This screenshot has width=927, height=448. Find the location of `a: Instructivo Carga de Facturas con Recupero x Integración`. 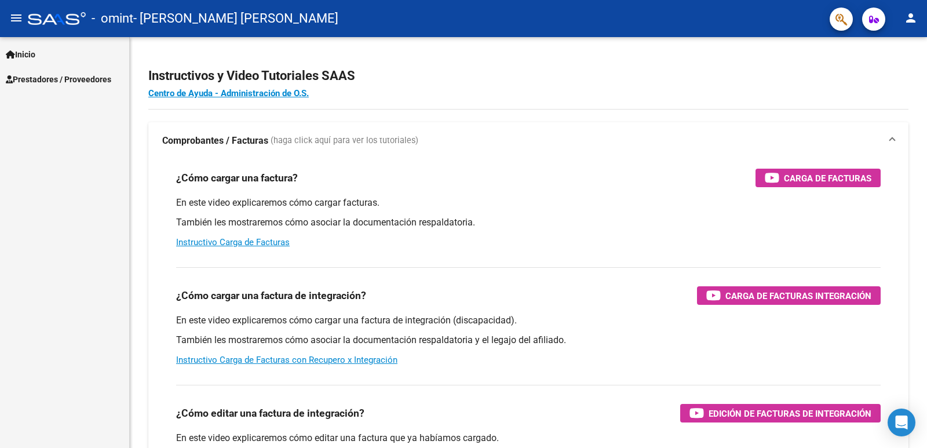

a: Instructivo Carga de Facturas con Recupero x Integración is located at coordinates (287, 360).